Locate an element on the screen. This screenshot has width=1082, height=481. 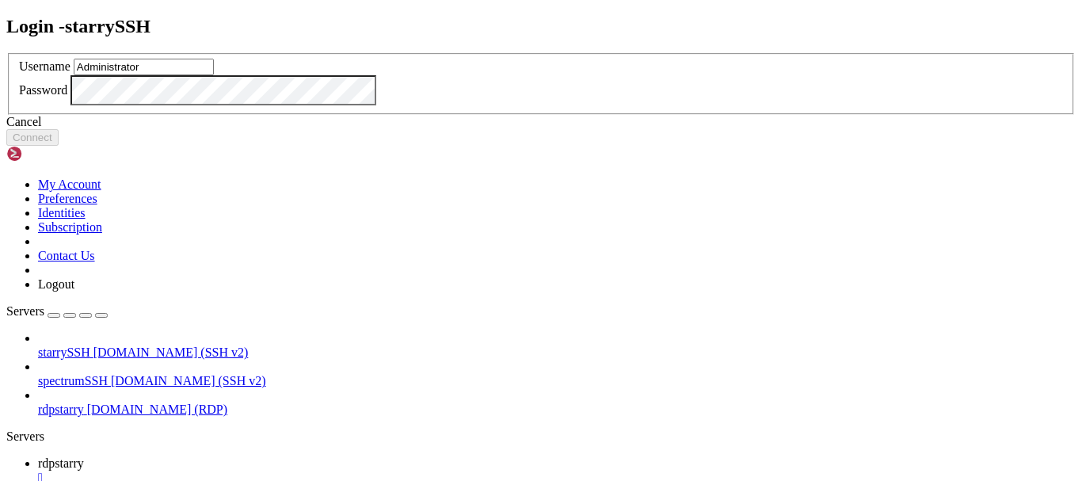
span: Servers is located at coordinates (25, 311).